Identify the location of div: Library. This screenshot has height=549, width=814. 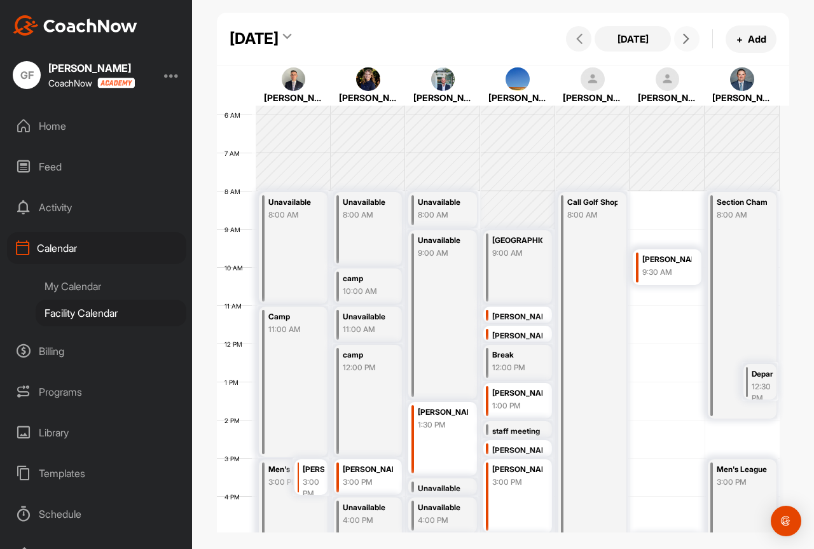
(97, 432).